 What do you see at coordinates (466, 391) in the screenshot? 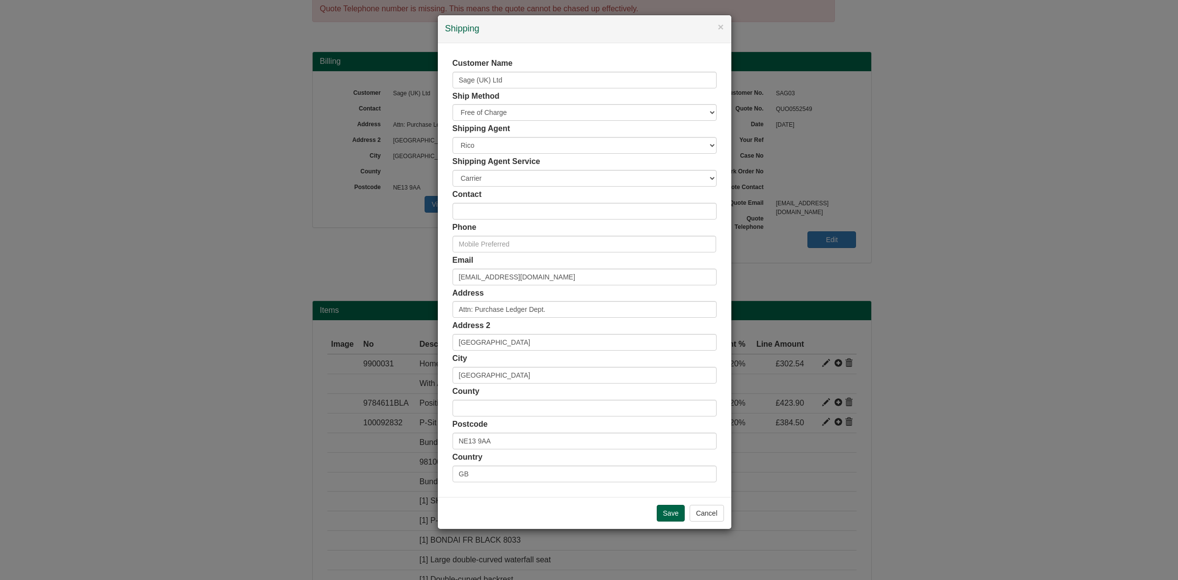
I see `label: County` at bounding box center [466, 391].